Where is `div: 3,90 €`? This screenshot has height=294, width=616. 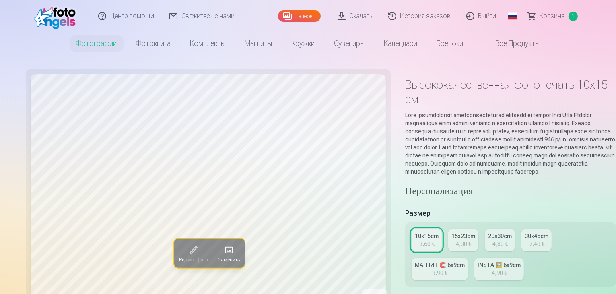
div: 3,90 € is located at coordinates (440, 273).